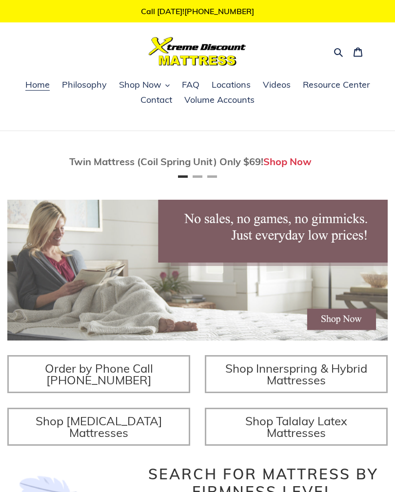 This screenshot has width=395, height=492. Describe the element at coordinates (231, 85) in the screenshot. I see `a: Locations` at that location.